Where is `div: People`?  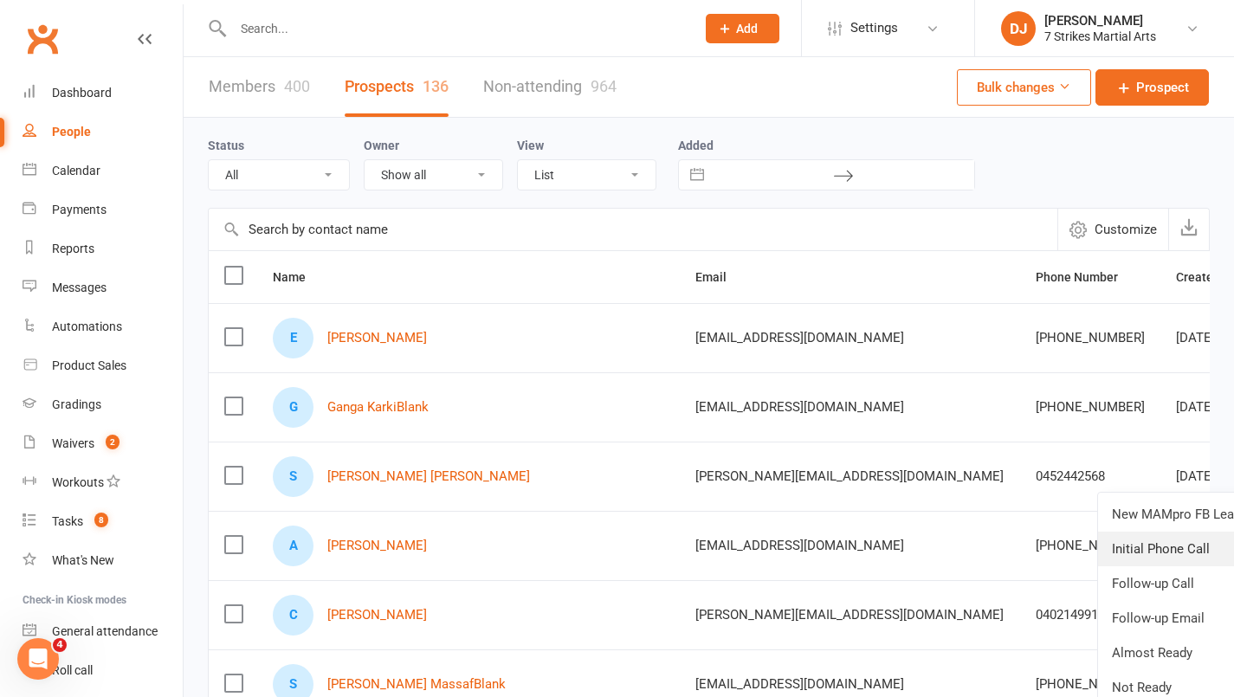
div: People is located at coordinates (71, 132).